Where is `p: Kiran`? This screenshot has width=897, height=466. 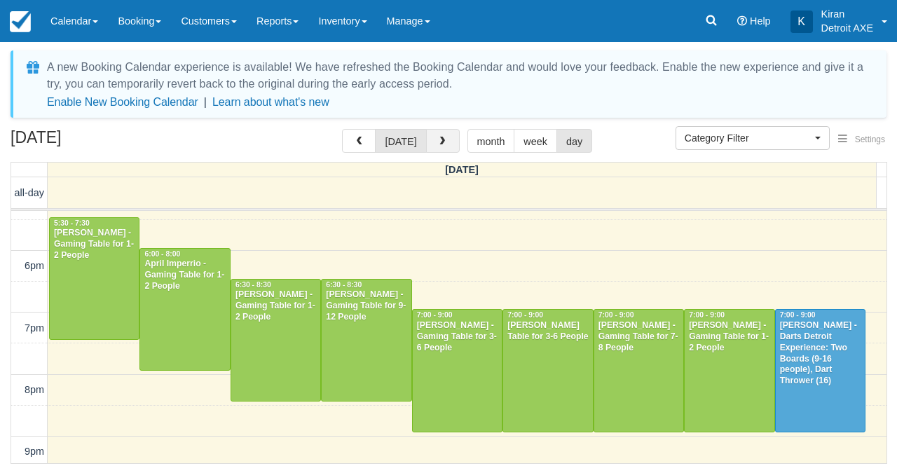
p: Kiran is located at coordinates (847, 14).